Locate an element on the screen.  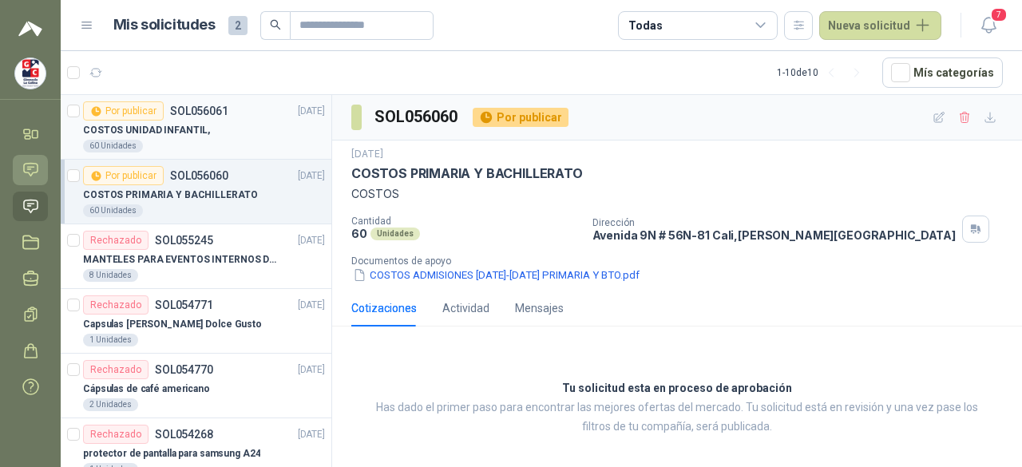
button: 7 is located at coordinates (988, 26).